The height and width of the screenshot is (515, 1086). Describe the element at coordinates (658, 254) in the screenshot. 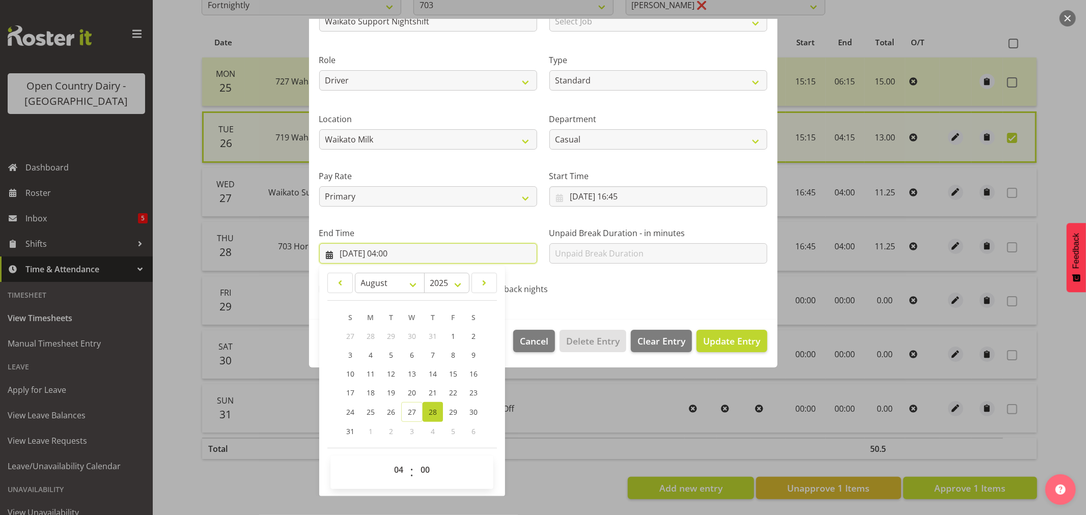

I see `input: Unpaid Break Duration` at that location.